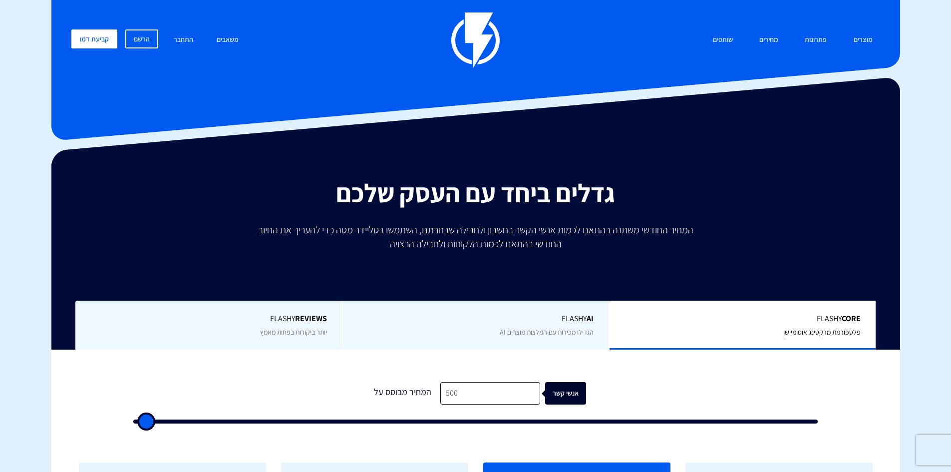 This screenshot has width=951, height=472. What do you see at coordinates (864, 40) in the screenshot?
I see `a: מוצרים` at bounding box center [864, 40].